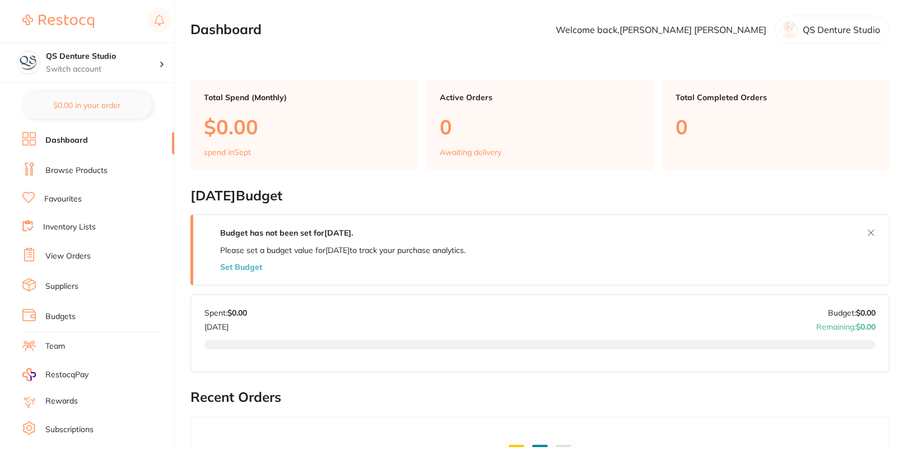 Image resolution: width=912 pixels, height=450 pixels. I want to click on p: Spent:, so click(226, 313).